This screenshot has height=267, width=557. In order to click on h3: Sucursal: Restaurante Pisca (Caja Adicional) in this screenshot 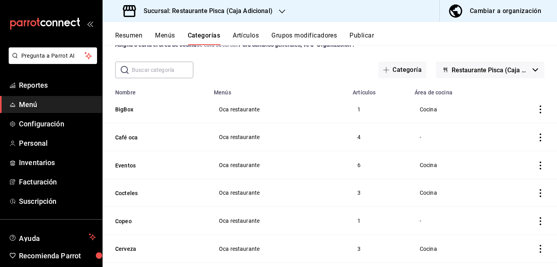, I will do `click(205, 11)`.